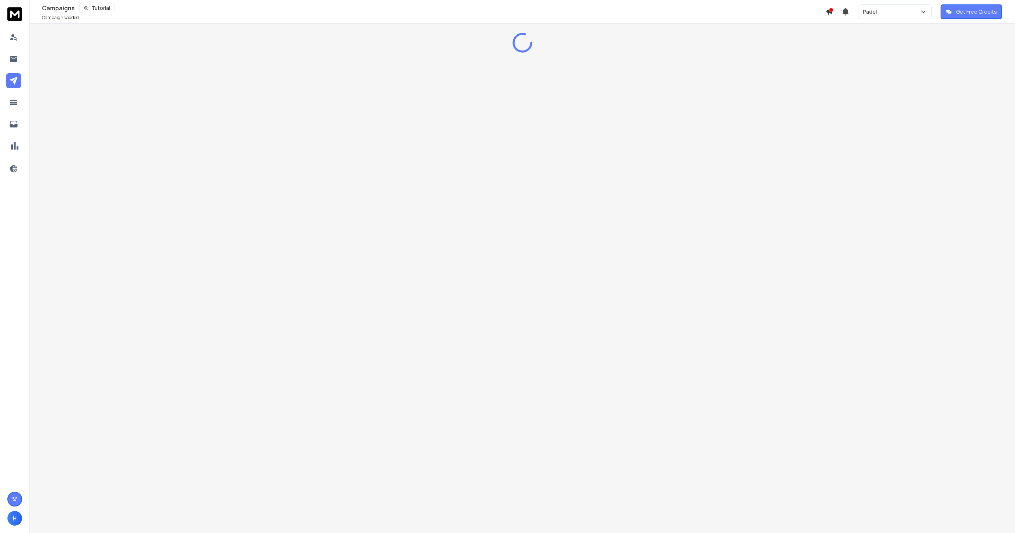 The width and height of the screenshot is (1015, 533). What do you see at coordinates (15, 519) in the screenshot?
I see `button: H` at bounding box center [15, 519].